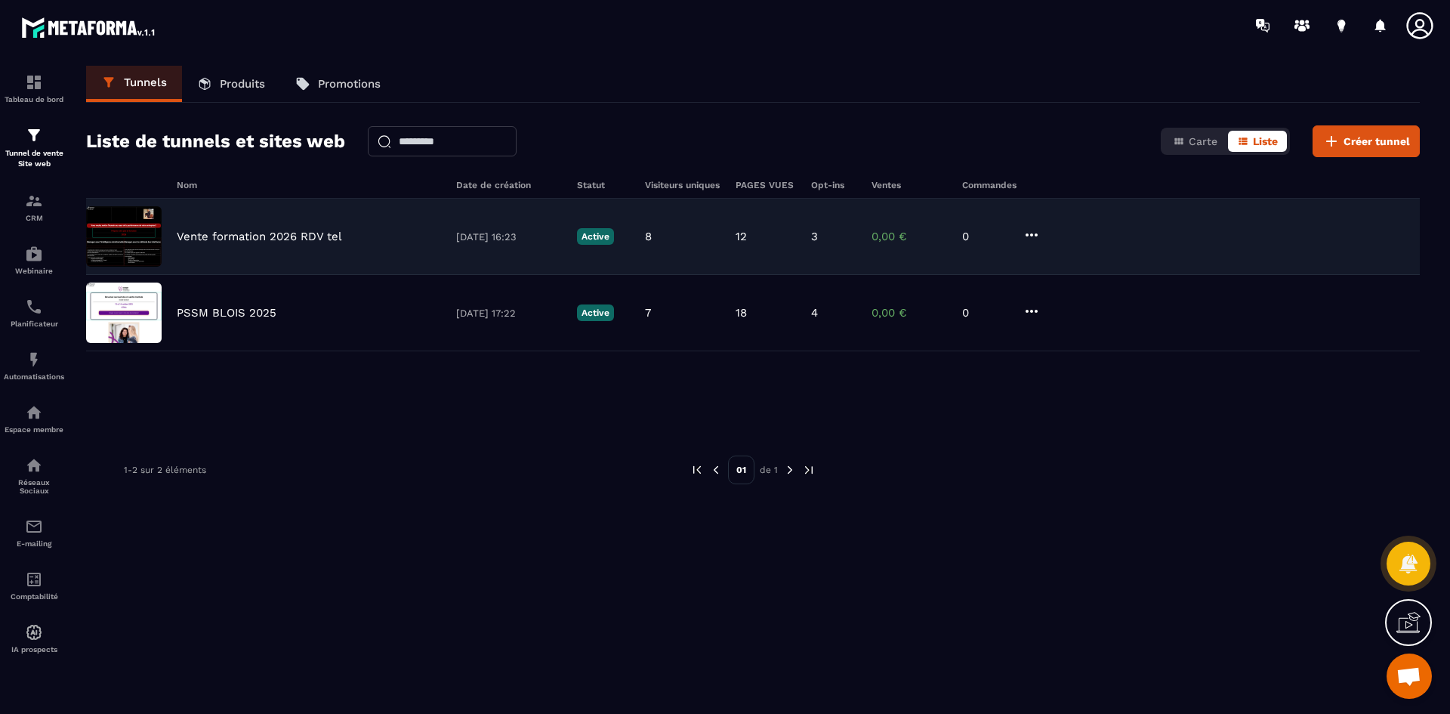  What do you see at coordinates (227, 313) in the screenshot?
I see `p: PSSM BLOIS 2025` at bounding box center [227, 313].